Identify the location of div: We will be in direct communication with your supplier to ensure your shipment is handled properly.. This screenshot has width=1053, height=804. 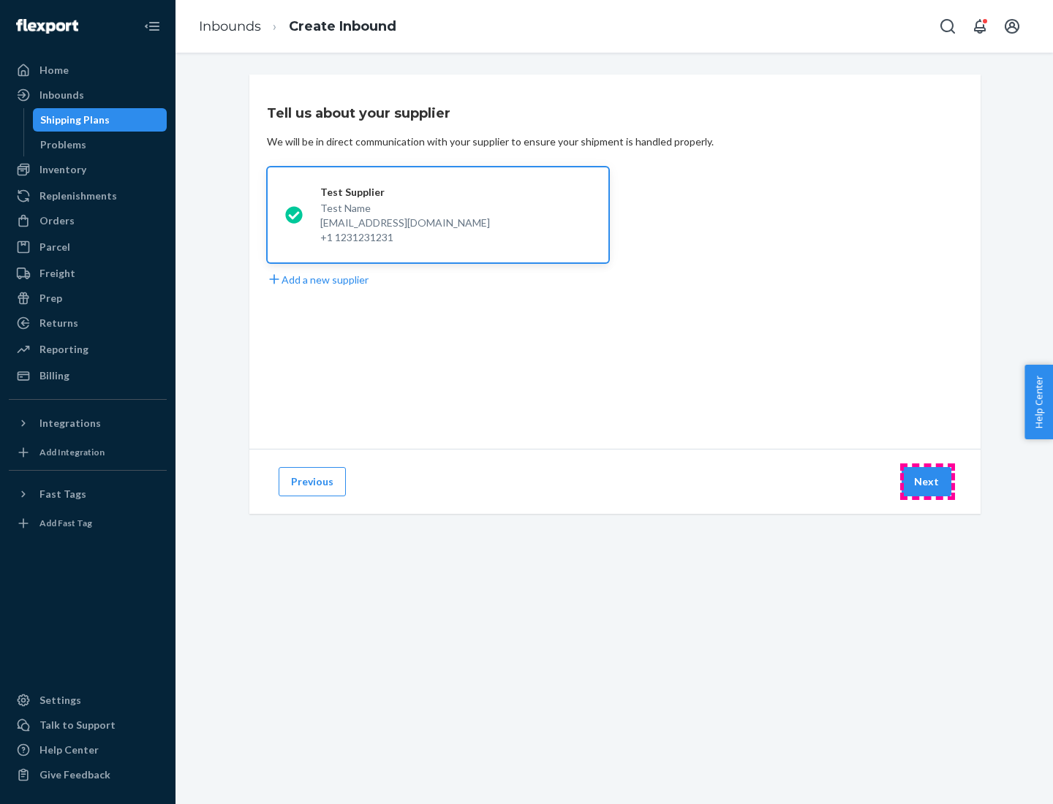
(490, 142).